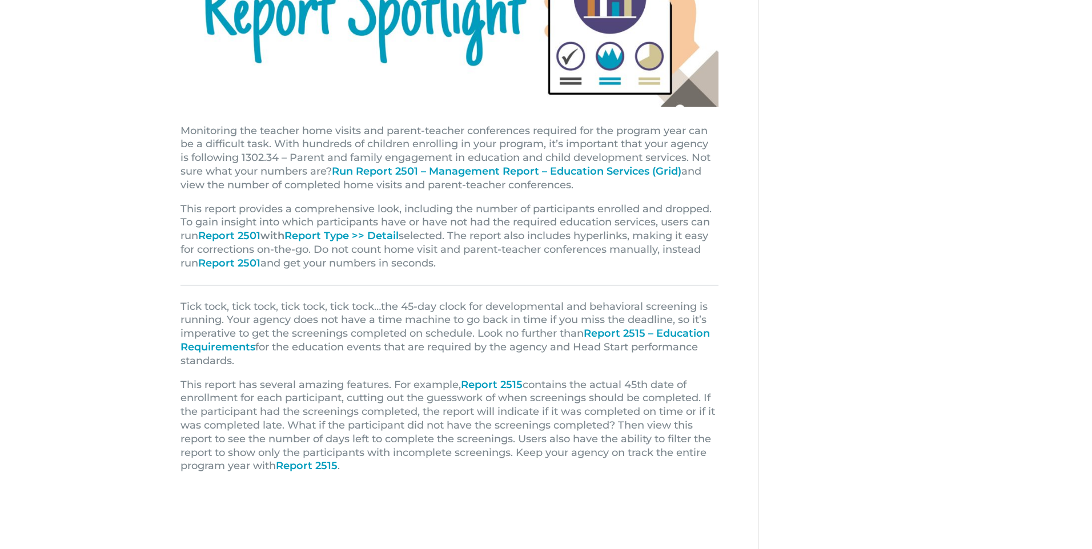  What do you see at coordinates (507, 171) in the screenshot?
I see `span: Run Report 2501 – Management Report – Education Services (Grid)` at bounding box center [507, 171].